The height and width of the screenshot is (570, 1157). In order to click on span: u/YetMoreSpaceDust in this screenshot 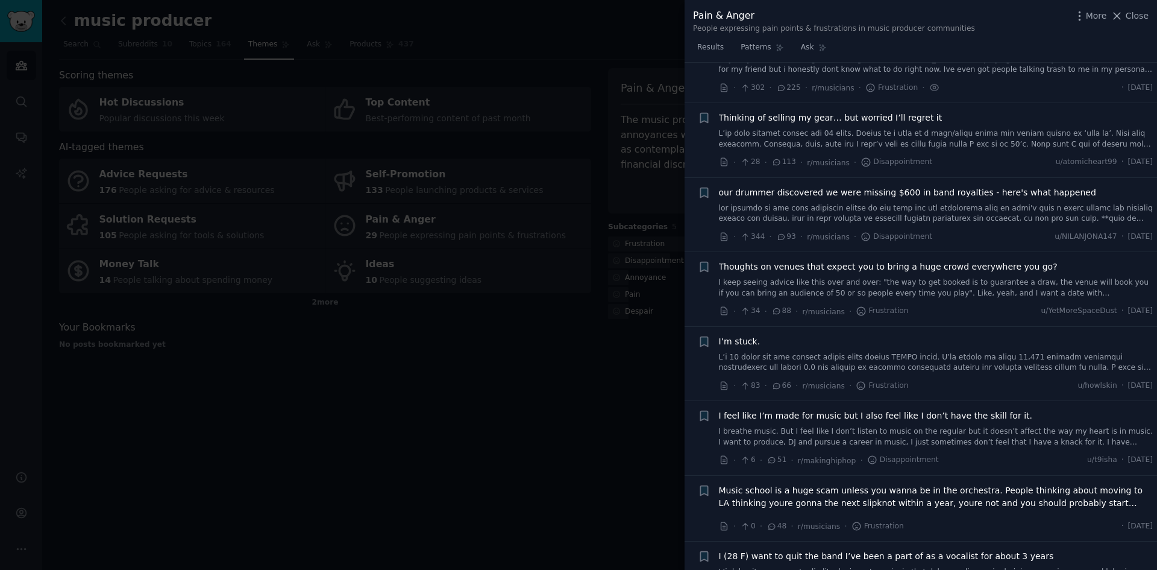, I will do `click(1079, 311)`.